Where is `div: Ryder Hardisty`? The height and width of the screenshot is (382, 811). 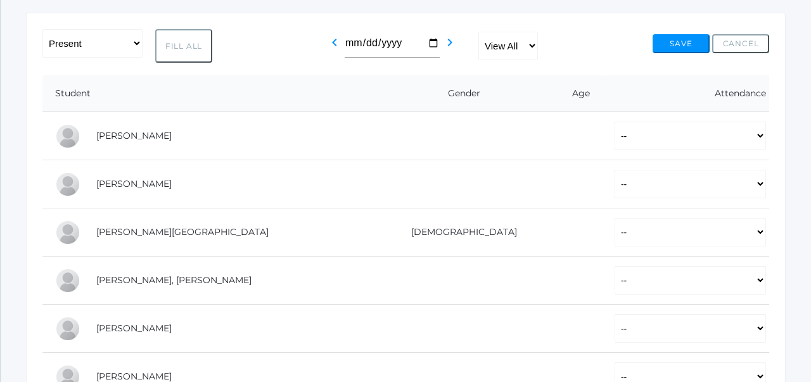 div: Ryder Hardisty is located at coordinates (68, 281).